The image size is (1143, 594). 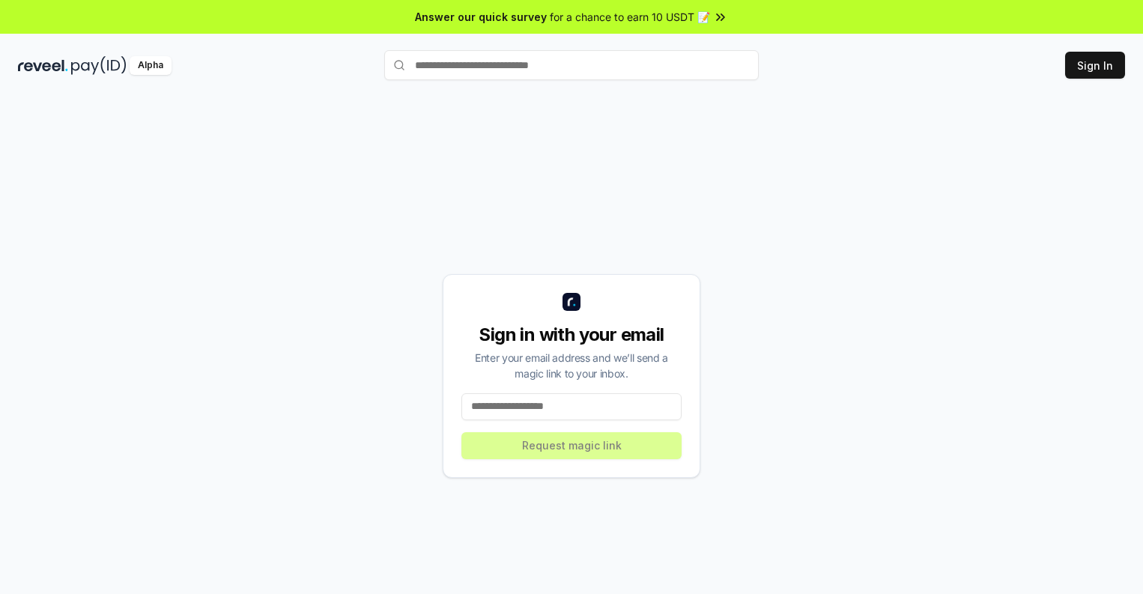 What do you see at coordinates (43, 65) in the screenshot?
I see `img: reveel_dark` at bounding box center [43, 65].